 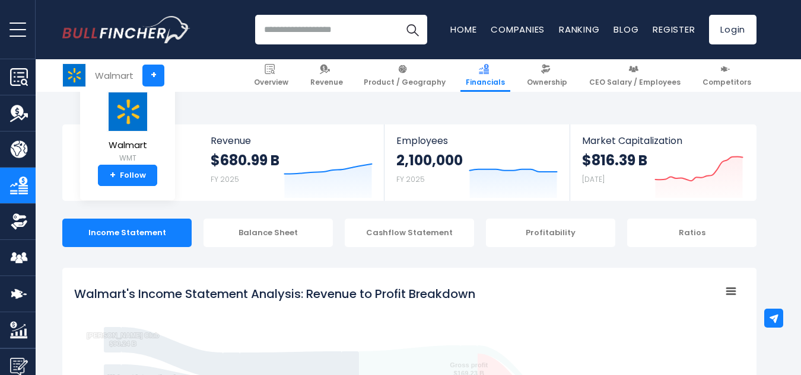 I want to click on a: Ranking, so click(x=579, y=29).